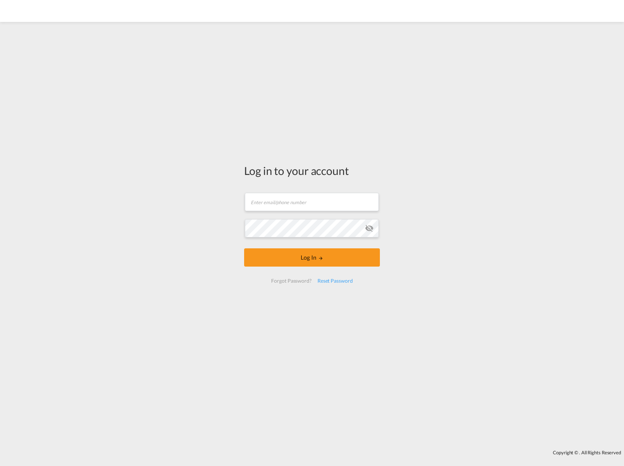 The height and width of the screenshot is (466, 624). I want to click on md-icon: icon-eye-off, so click(369, 228).